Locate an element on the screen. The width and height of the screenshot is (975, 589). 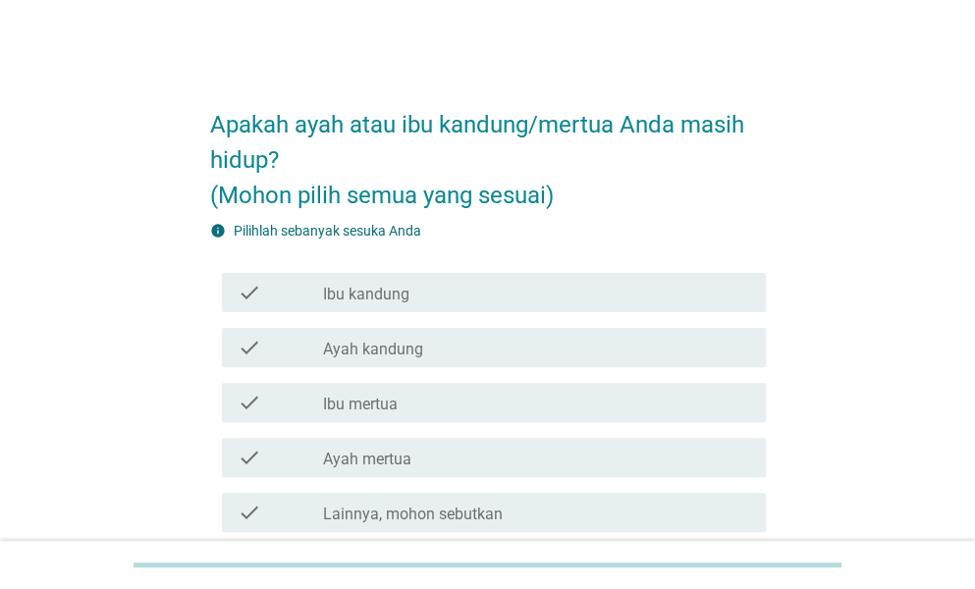
label: Lainnya, mohon sebutkan is located at coordinates (412, 514).